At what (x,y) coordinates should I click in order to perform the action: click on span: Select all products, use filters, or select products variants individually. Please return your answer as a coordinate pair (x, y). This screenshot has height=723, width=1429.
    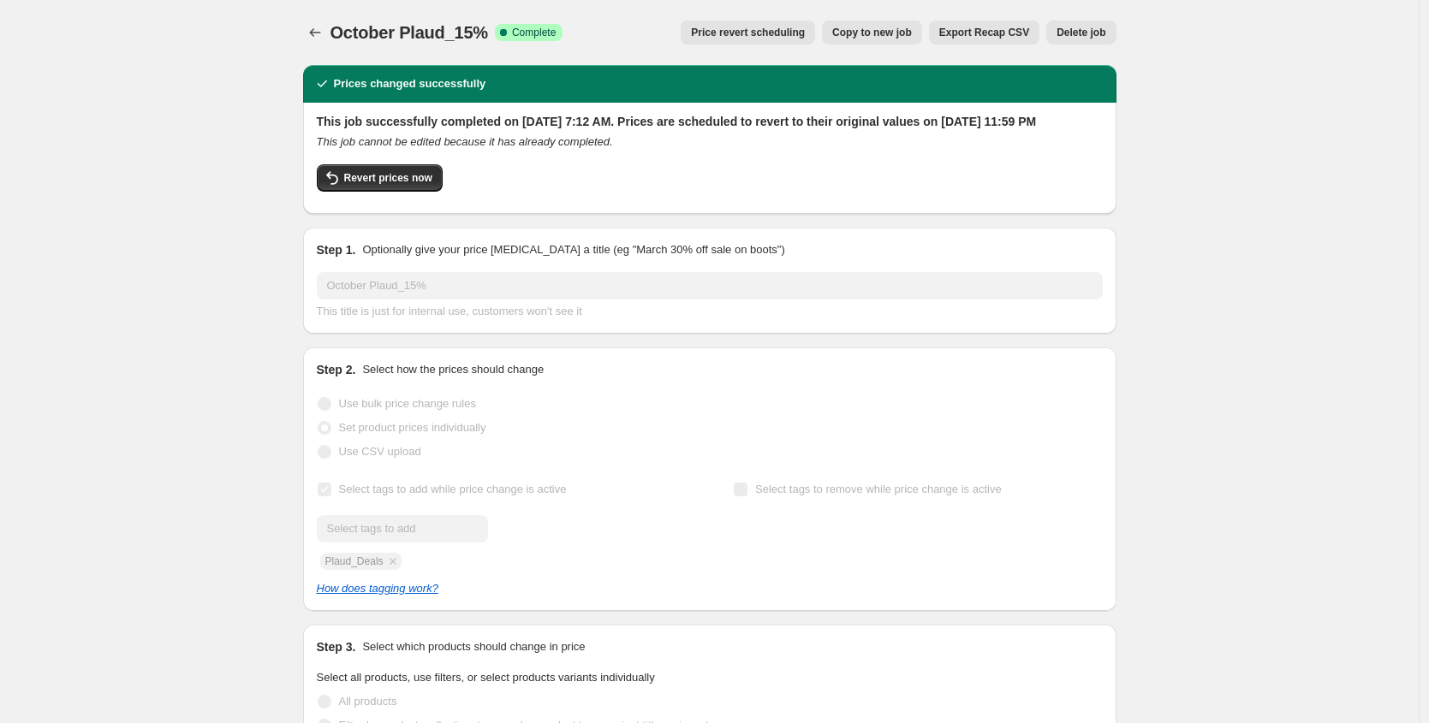
    Looking at the image, I should click on (485, 677).